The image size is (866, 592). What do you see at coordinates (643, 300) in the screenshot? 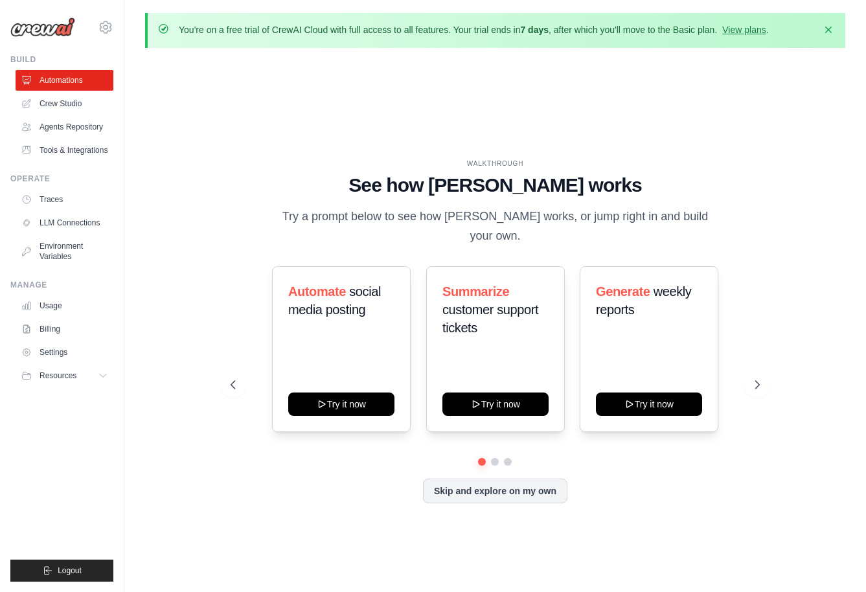
I see `span: weekly reports` at bounding box center [643, 300].